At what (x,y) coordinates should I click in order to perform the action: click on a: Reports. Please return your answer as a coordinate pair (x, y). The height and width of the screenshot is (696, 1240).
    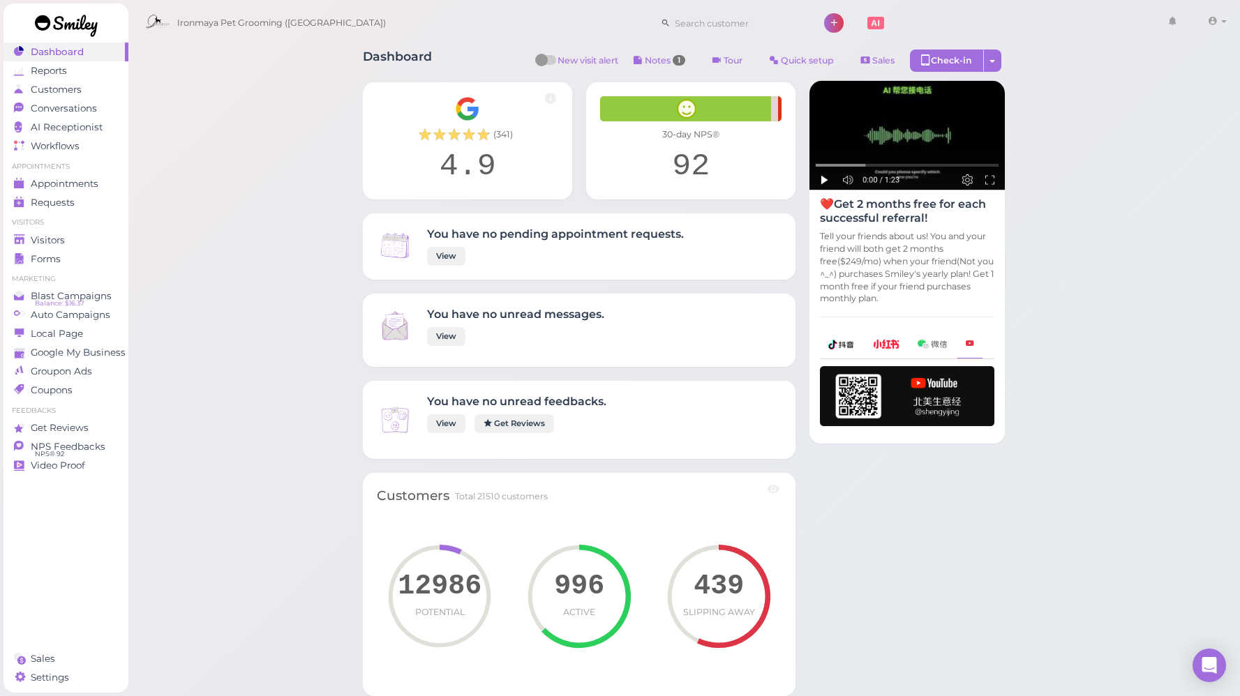
    Looking at the image, I should click on (66, 70).